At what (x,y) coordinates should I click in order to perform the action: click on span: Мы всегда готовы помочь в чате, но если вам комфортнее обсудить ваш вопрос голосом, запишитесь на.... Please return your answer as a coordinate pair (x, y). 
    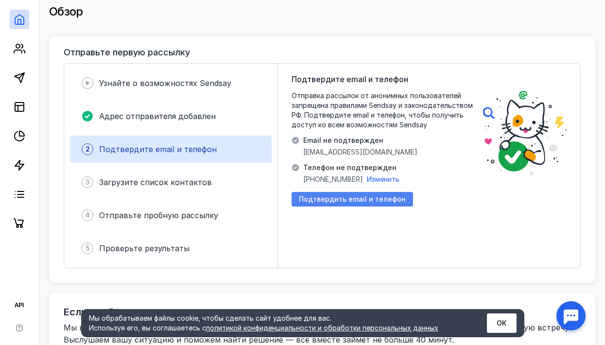
    Looking at the image, I should click on (318, 333).